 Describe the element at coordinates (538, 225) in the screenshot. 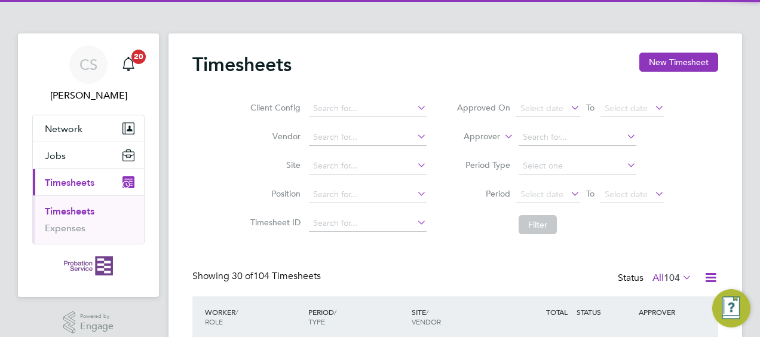

I see `button: Filter` at that location.